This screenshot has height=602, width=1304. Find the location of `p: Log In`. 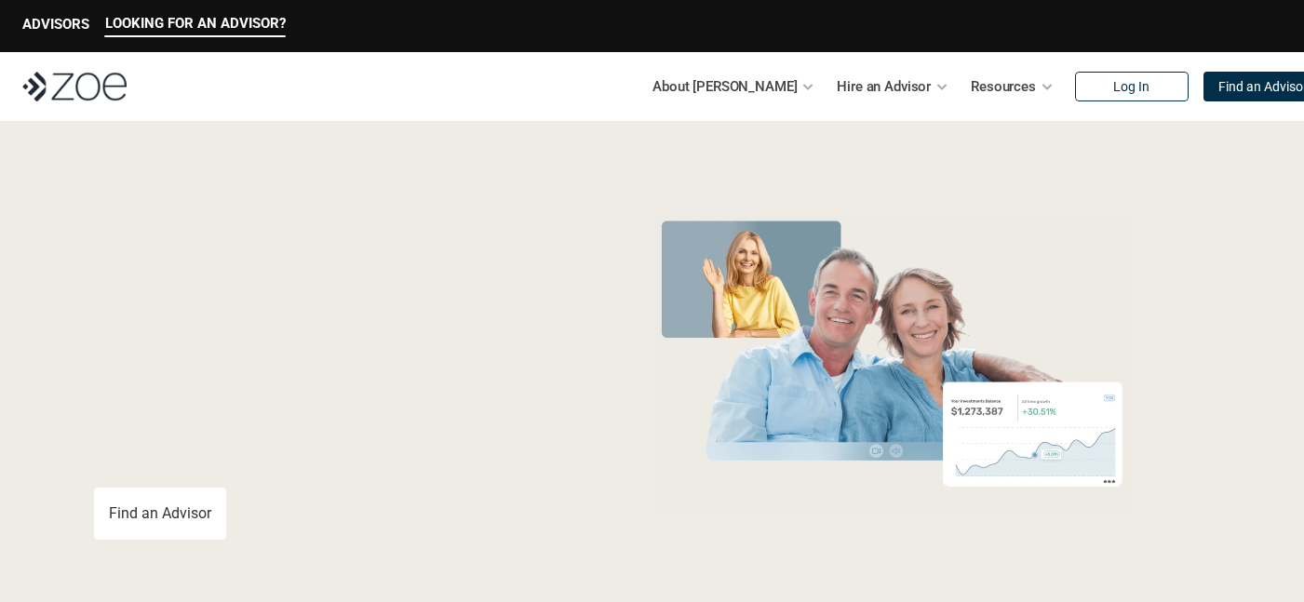

p: Log In is located at coordinates (1131, 87).